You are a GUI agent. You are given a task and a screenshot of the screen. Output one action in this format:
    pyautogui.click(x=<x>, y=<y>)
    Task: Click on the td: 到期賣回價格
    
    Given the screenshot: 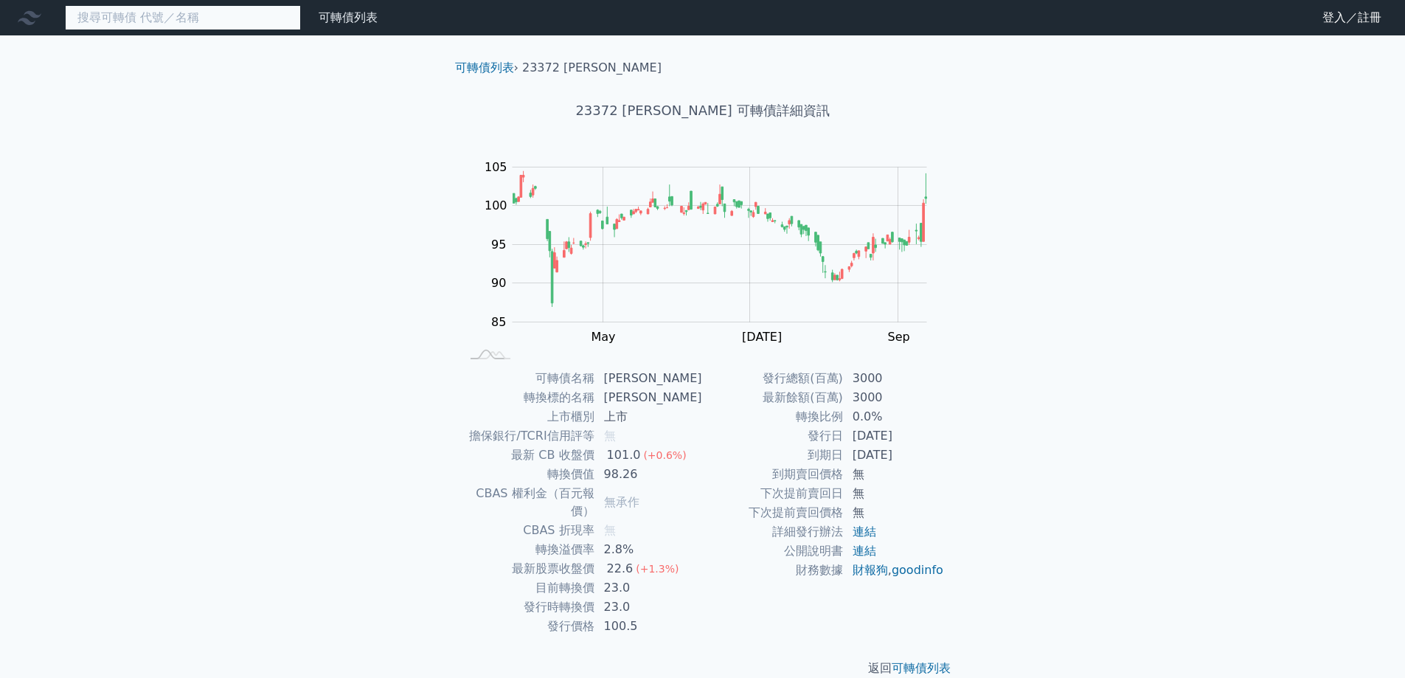 What is the action you would take?
    pyautogui.click(x=773, y=474)
    